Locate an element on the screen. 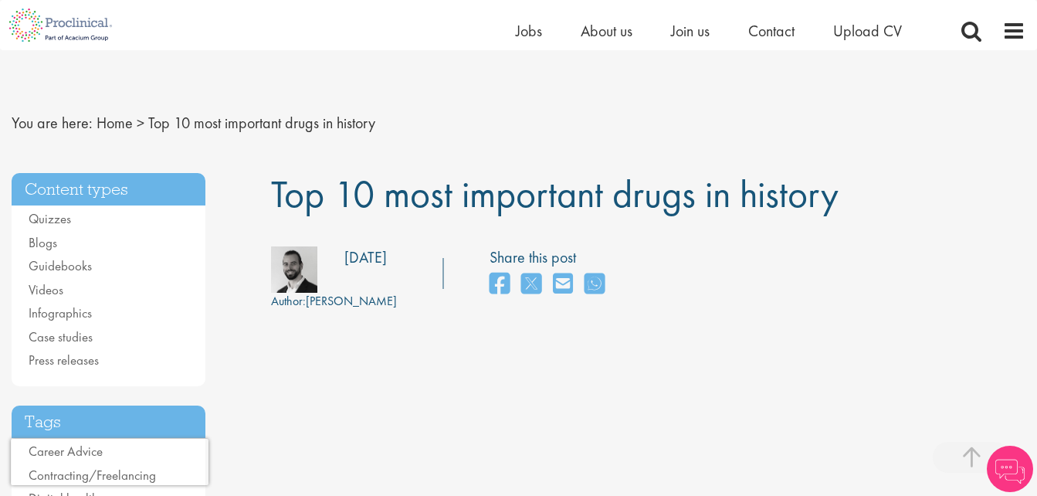  a: Videos is located at coordinates (46, 289).